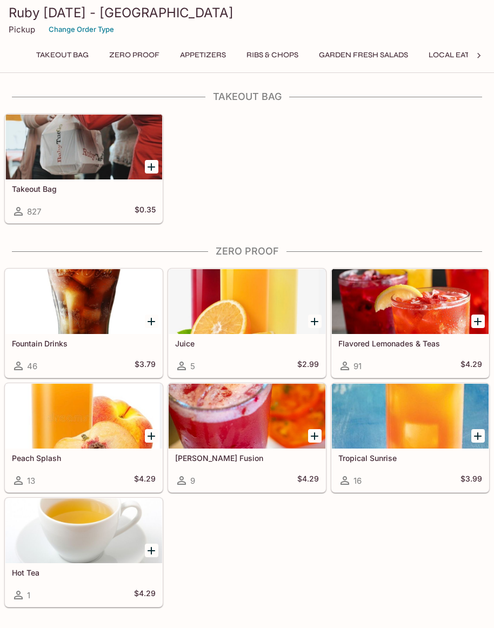  I want to click on a: Takeout Bag827$0.35, so click(84, 169).